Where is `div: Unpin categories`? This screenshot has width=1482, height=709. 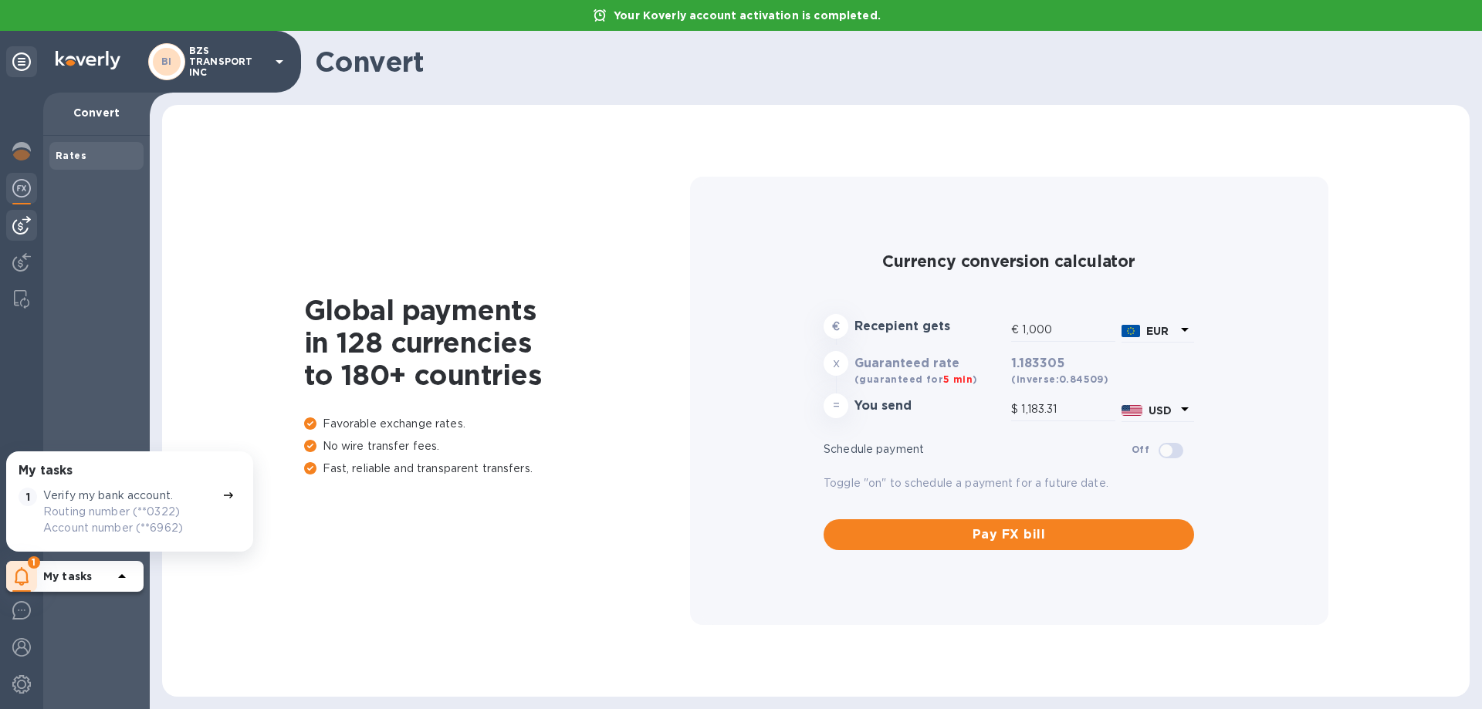 div: Unpin categories is located at coordinates (22, 62).